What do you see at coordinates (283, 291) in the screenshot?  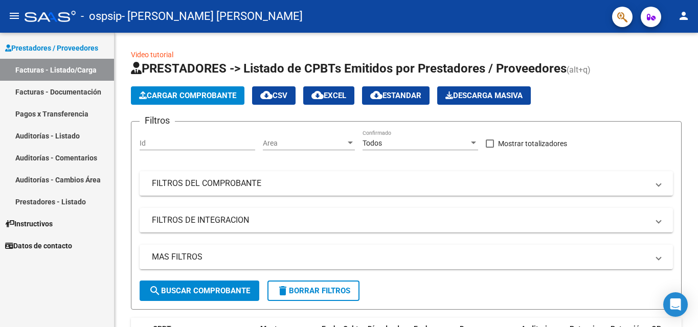 I see `mat-icon: delete` at bounding box center [283, 291].